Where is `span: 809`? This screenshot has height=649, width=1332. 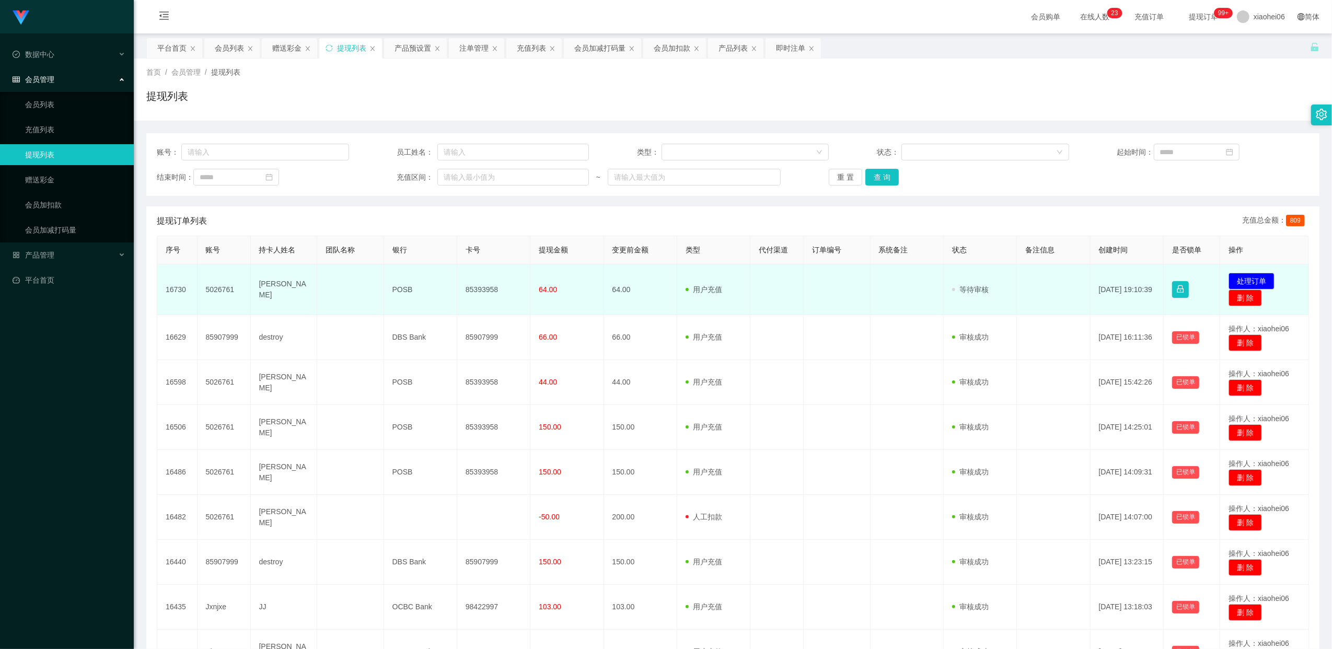 span: 809 is located at coordinates (1295, 220).